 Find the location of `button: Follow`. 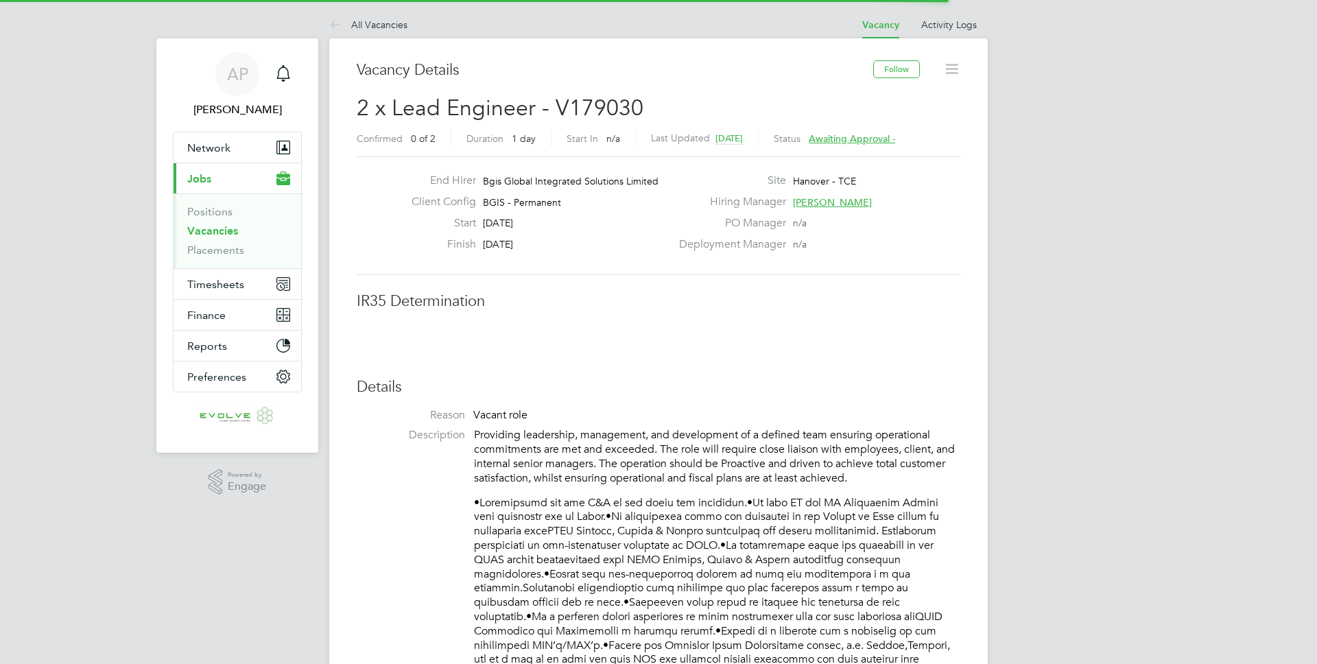

button: Follow is located at coordinates (896, 69).